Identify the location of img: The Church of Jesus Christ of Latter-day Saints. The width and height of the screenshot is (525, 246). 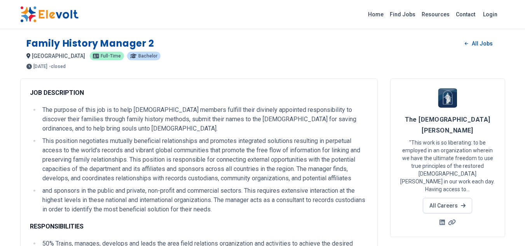
(447, 98).